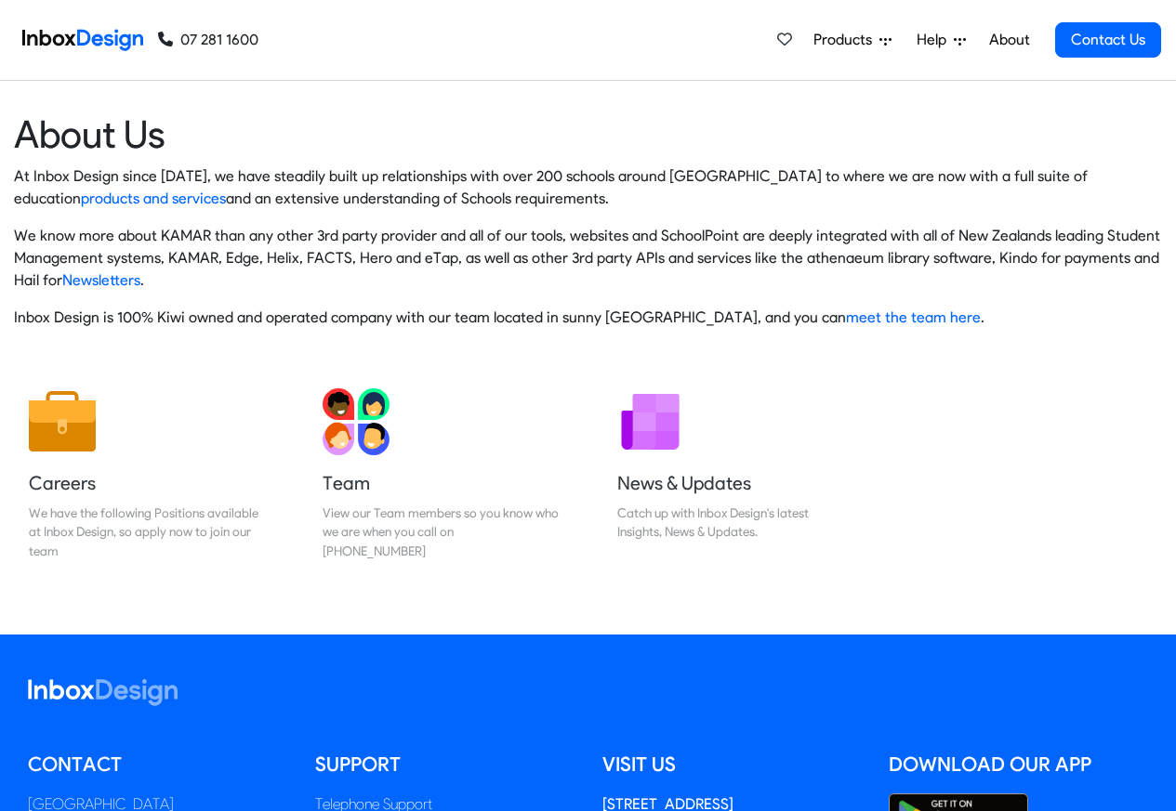 This screenshot has height=811, width=1176. Describe the element at coordinates (147, 474) in the screenshot. I see `a: Careers We have the following Positions available at Inbox Design, so apply now to join our team` at that location.